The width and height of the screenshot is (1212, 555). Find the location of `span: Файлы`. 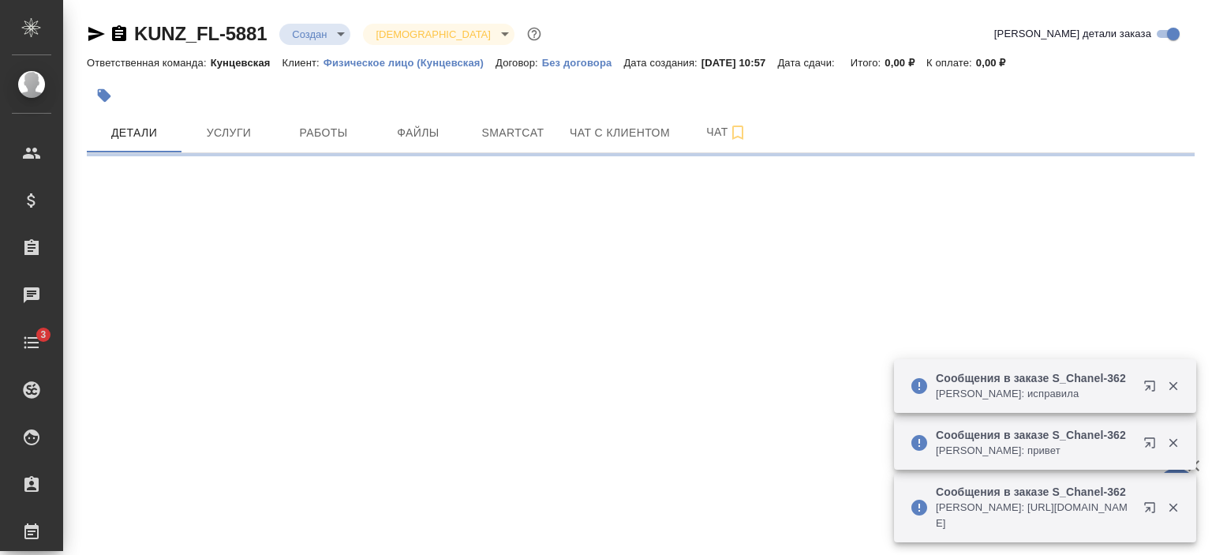

span: Файлы is located at coordinates (418, 133).